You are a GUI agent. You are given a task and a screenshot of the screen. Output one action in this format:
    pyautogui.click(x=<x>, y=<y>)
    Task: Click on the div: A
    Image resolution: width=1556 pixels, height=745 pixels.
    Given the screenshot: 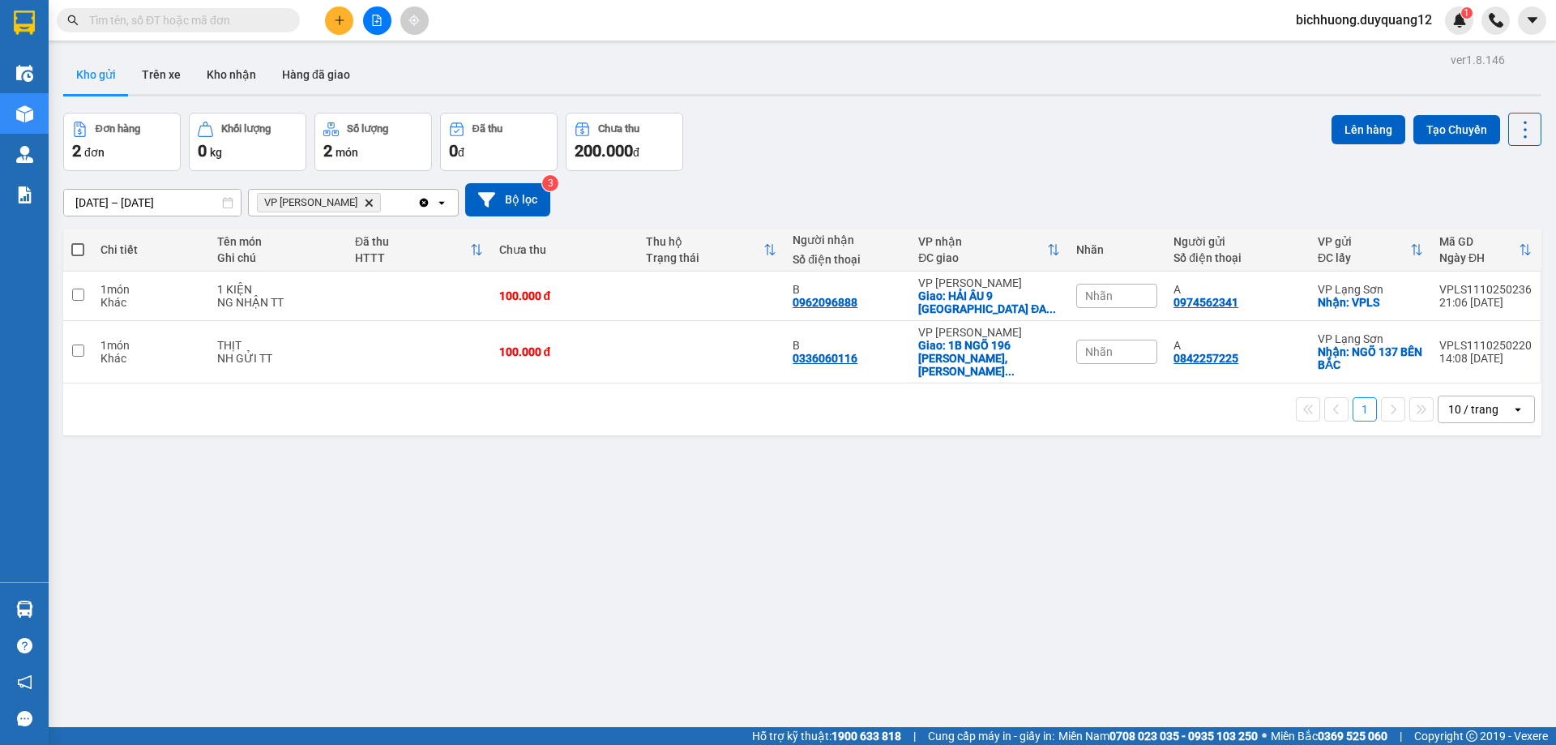 What is the action you would take?
    pyautogui.click(x=1238, y=345)
    